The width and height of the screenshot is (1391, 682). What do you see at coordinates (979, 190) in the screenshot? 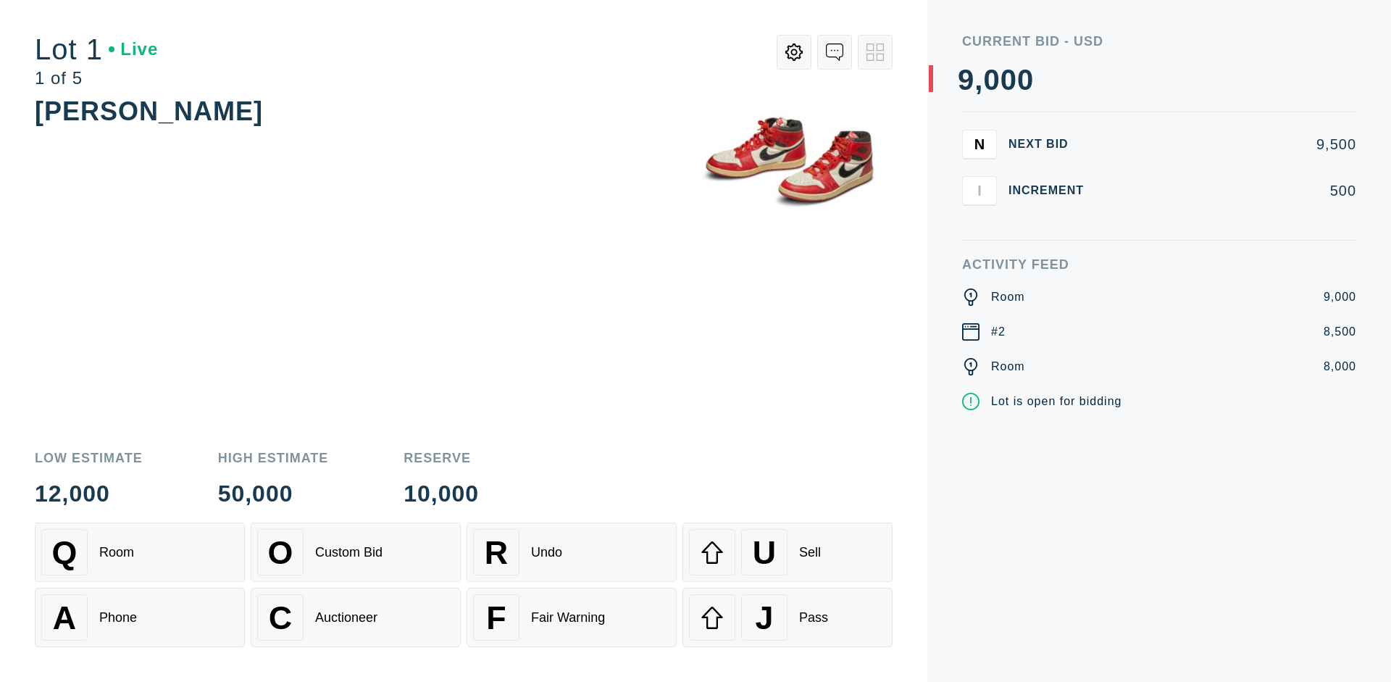
I see `span: I` at bounding box center [979, 190].